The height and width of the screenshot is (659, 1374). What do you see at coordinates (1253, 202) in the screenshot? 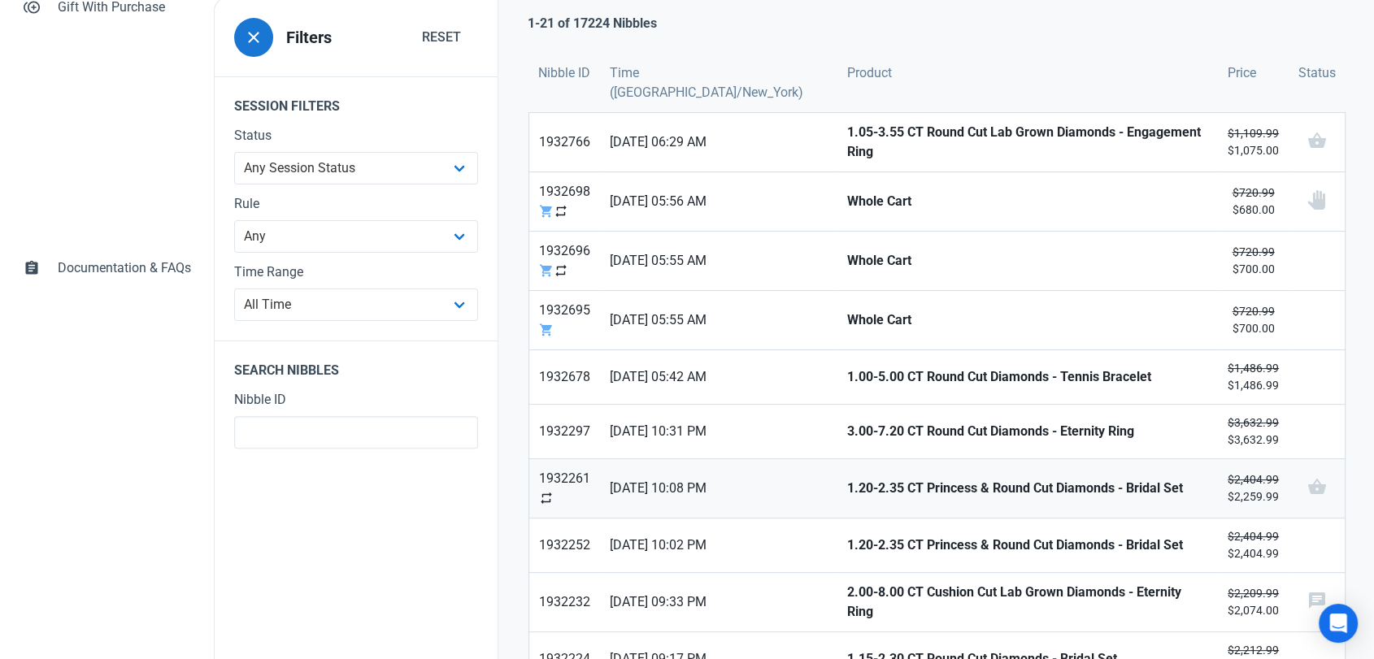
I see `small: $680.00` at bounding box center [1253, 202].